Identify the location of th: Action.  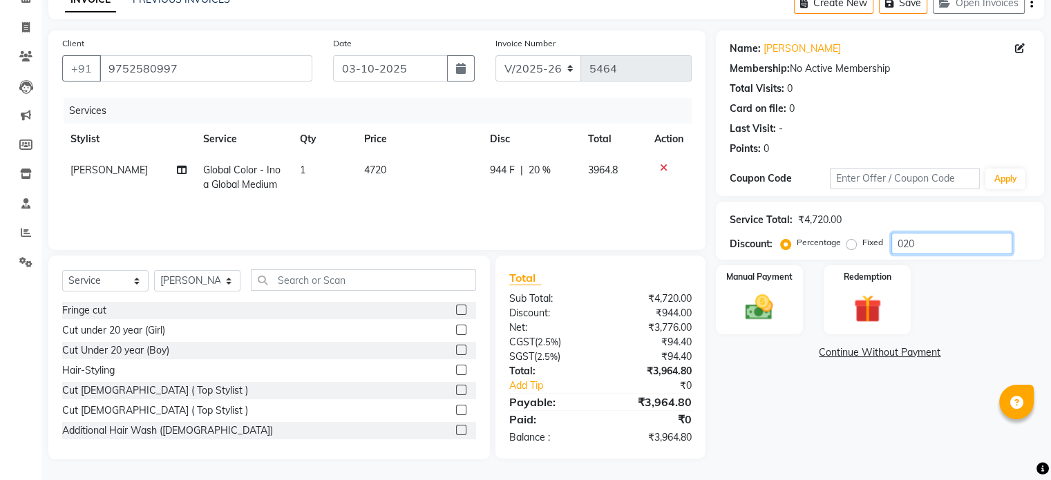
(669, 139).